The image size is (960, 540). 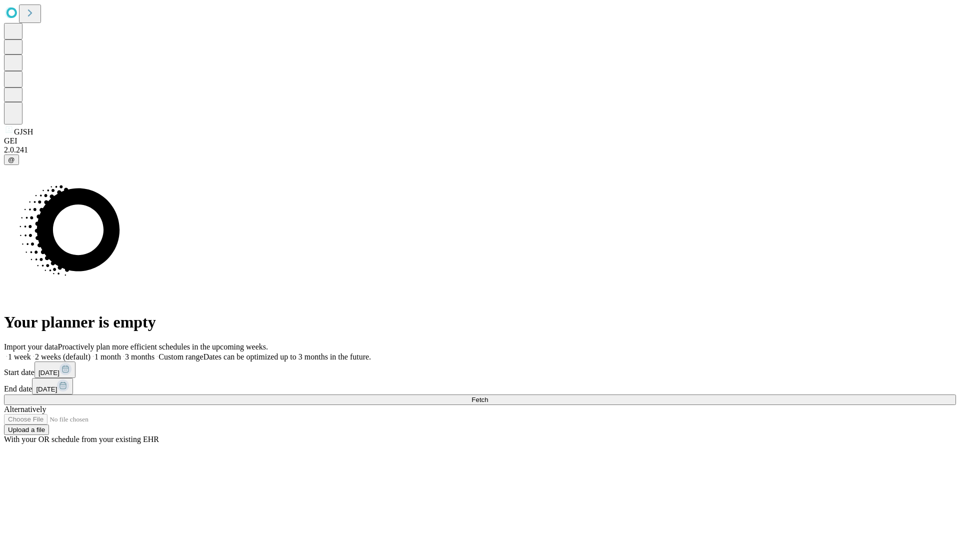 I want to click on span: Fetch, so click(x=480, y=400).